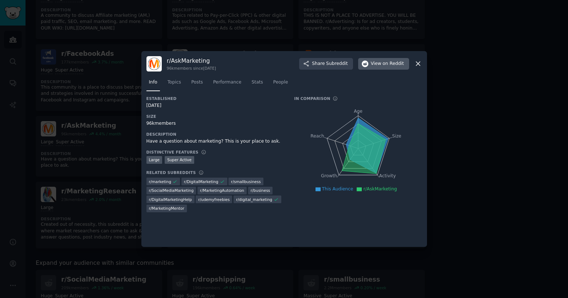  What do you see at coordinates (387, 64) in the screenshot?
I see `span: View` at bounding box center [387, 64].